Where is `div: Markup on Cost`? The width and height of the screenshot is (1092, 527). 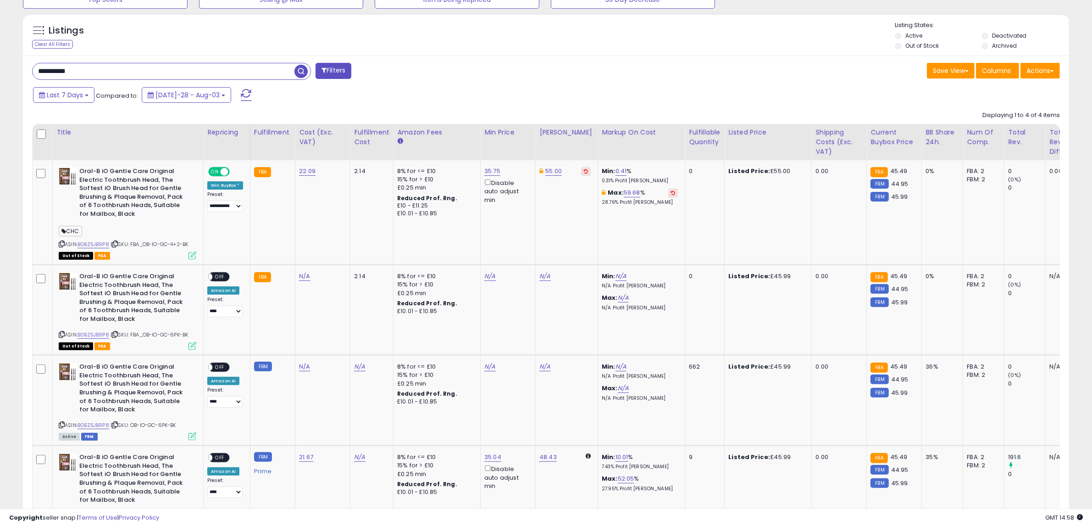 div: Markup on Cost is located at coordinates (641, 132).